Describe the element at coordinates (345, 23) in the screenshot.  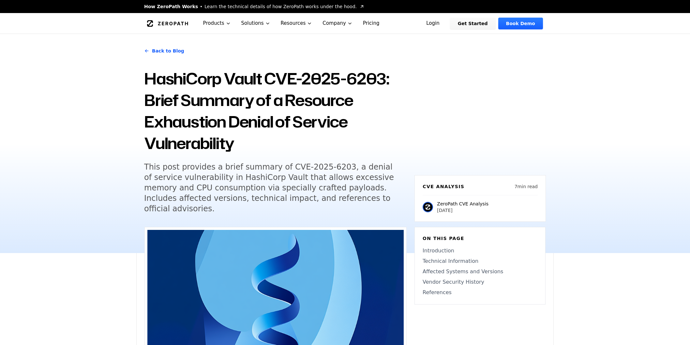
I see `nav: Global` at that location.